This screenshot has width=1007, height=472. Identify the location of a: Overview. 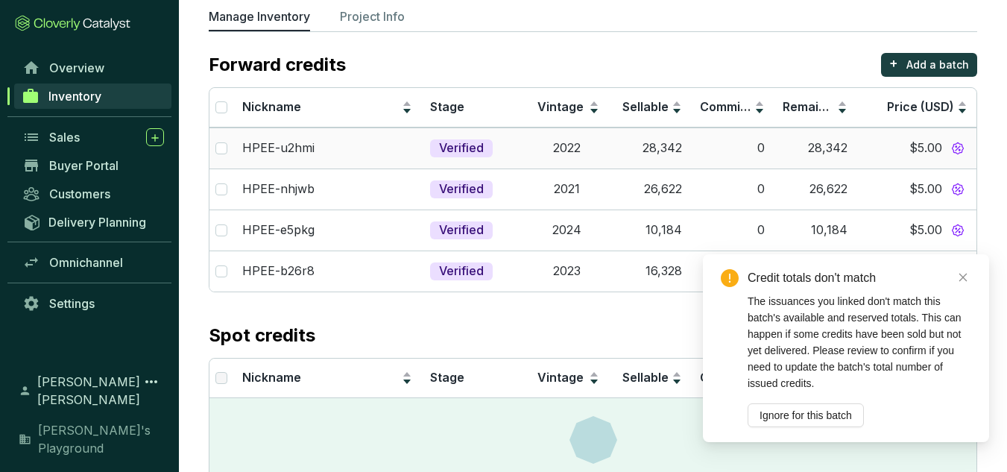
(93, 68).